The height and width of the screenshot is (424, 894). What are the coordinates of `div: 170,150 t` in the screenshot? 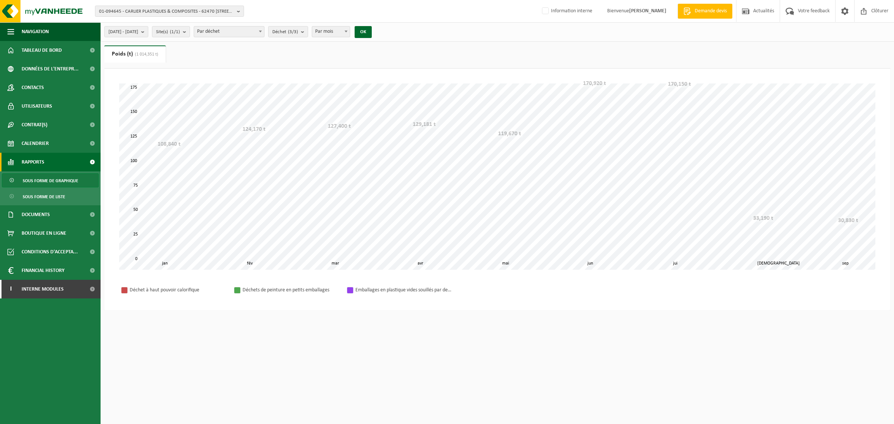 It's located at (680, 84).